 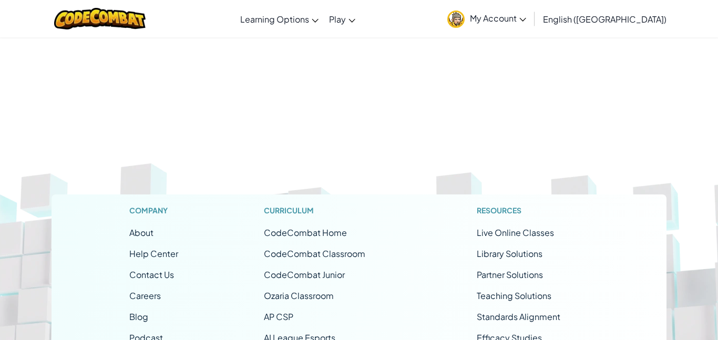 I want to click on span: Contact Us, so click(x=151, y=274).